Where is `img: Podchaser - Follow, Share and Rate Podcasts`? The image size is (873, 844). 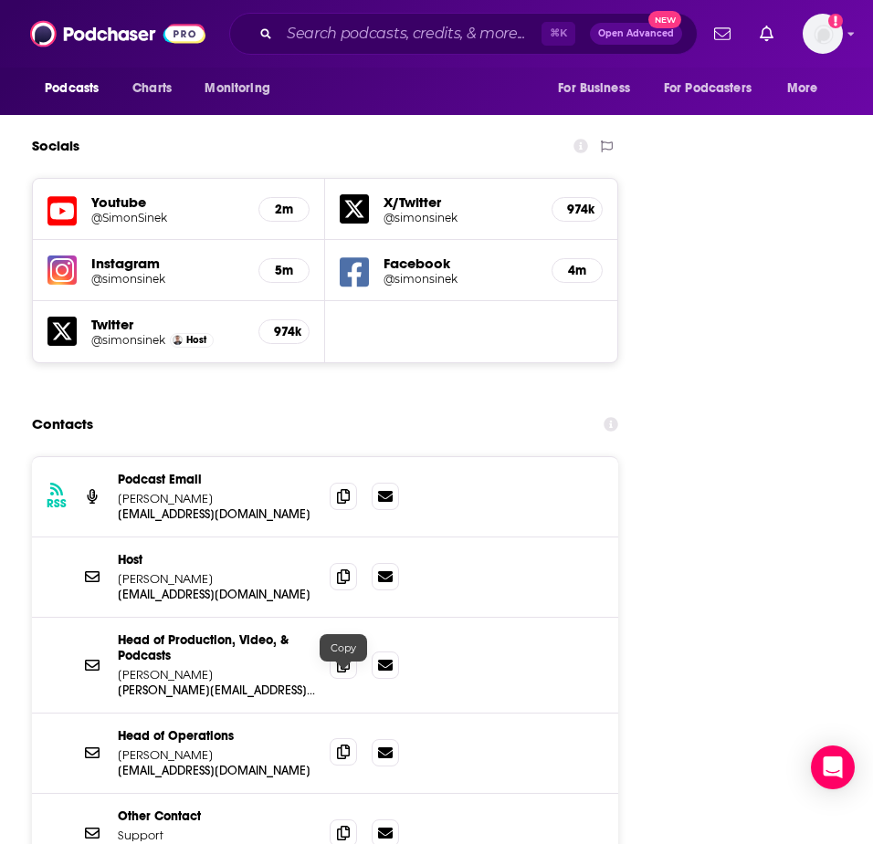
img: Podchaser - Follow, Share and Rate Podcasts is located at coordinates (118, 34).